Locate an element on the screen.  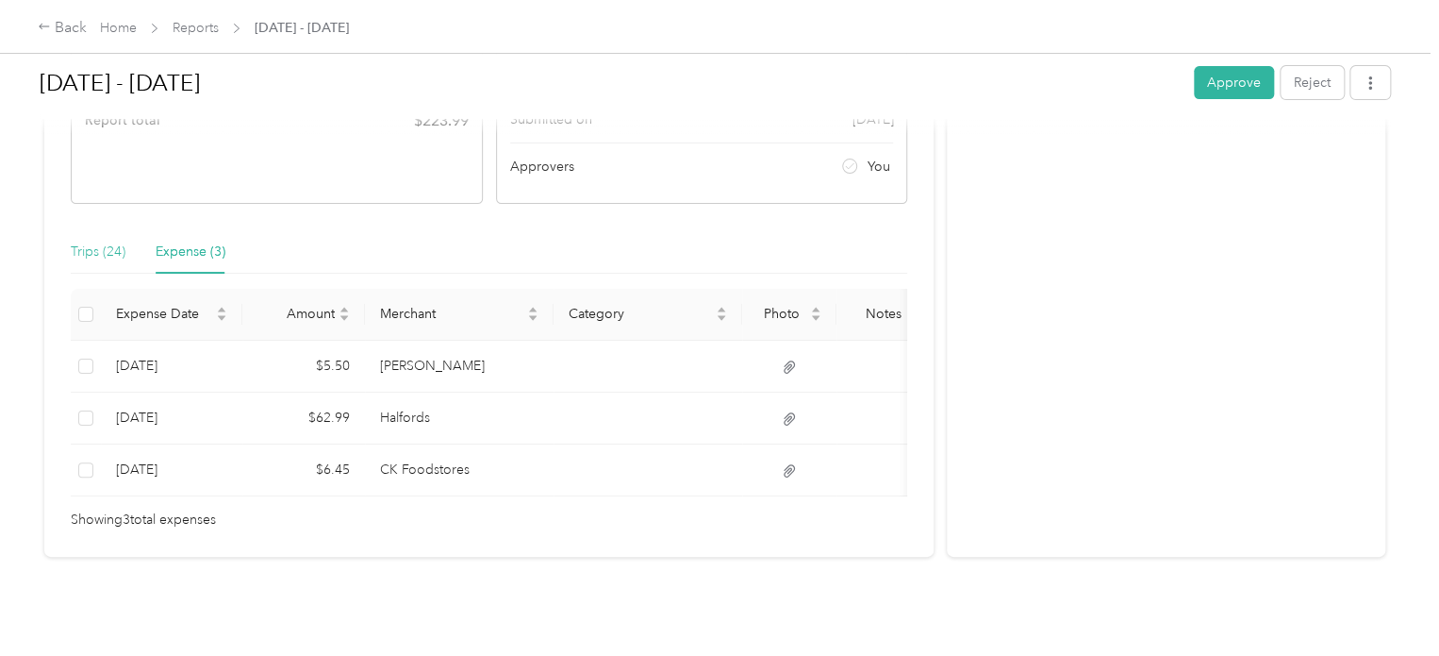
span: Photo is located at coordinates (782, 313).